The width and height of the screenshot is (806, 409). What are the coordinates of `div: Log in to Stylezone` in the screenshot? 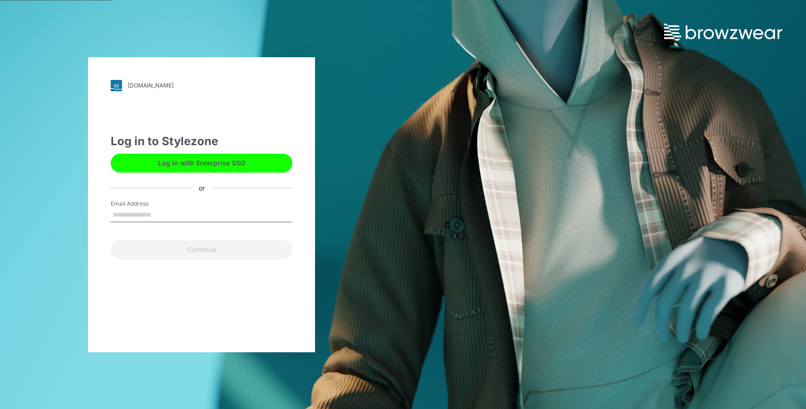 It's located at (201, 141).